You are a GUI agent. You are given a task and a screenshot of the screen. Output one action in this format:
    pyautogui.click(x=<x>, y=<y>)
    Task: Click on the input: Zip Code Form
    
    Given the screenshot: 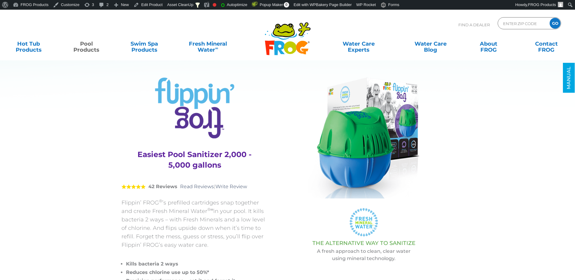 What is the action you would take?
    pyautogui.click(x=522, y=23)
    